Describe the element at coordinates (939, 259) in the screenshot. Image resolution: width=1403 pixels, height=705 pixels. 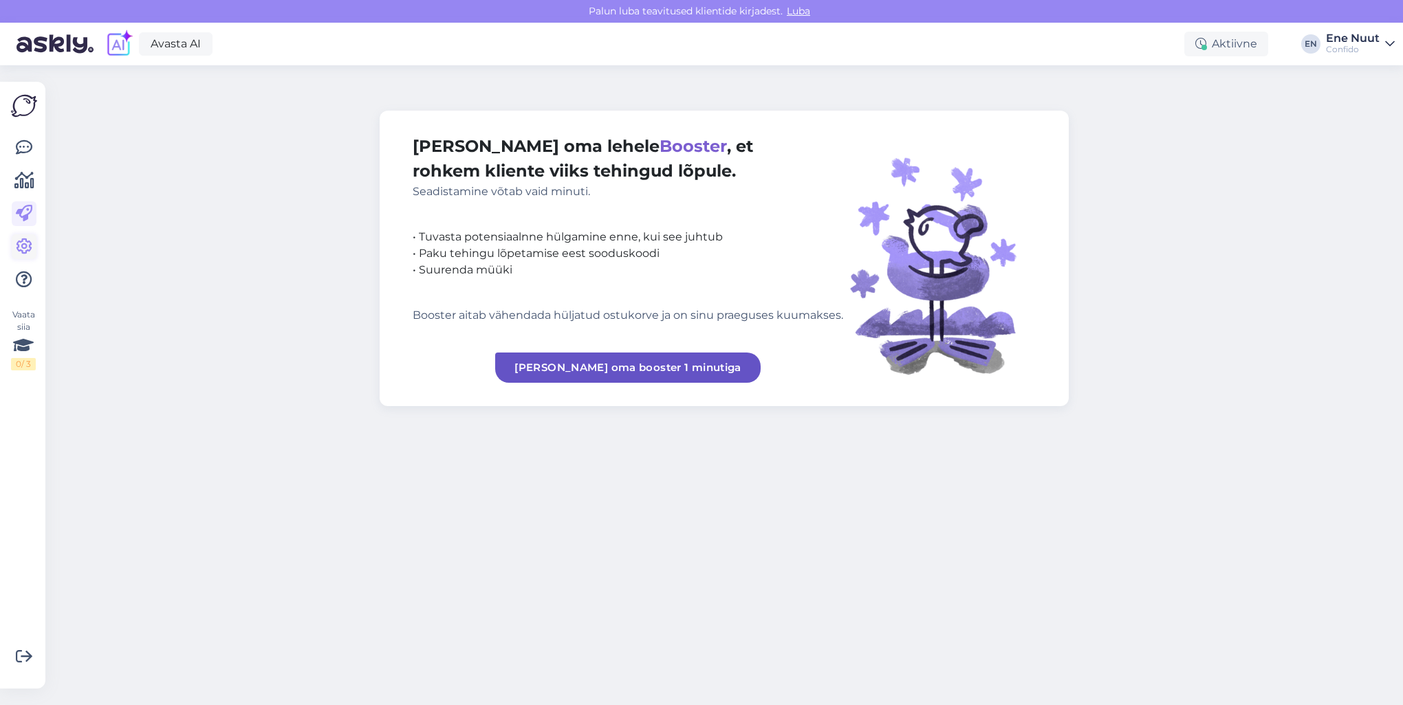
I see `img: illustration` at that location.